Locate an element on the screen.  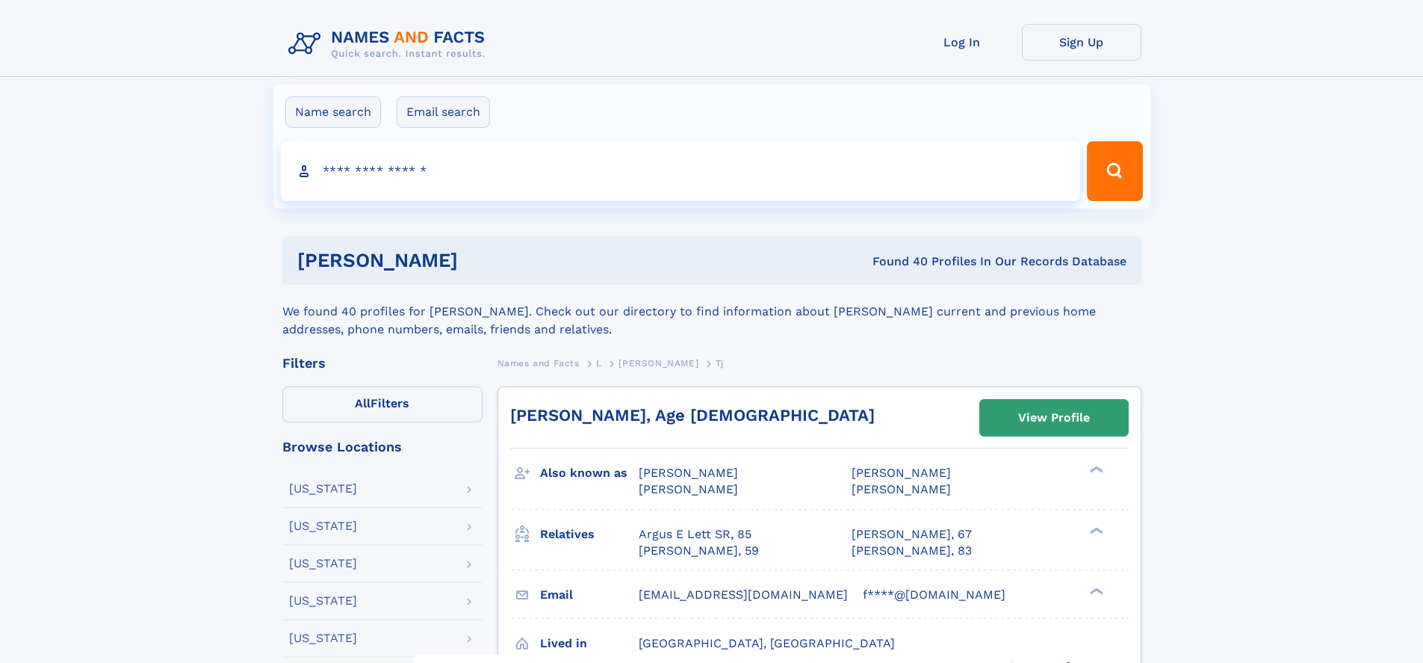
a: Sign Up is located at coordinates (1082, 42).